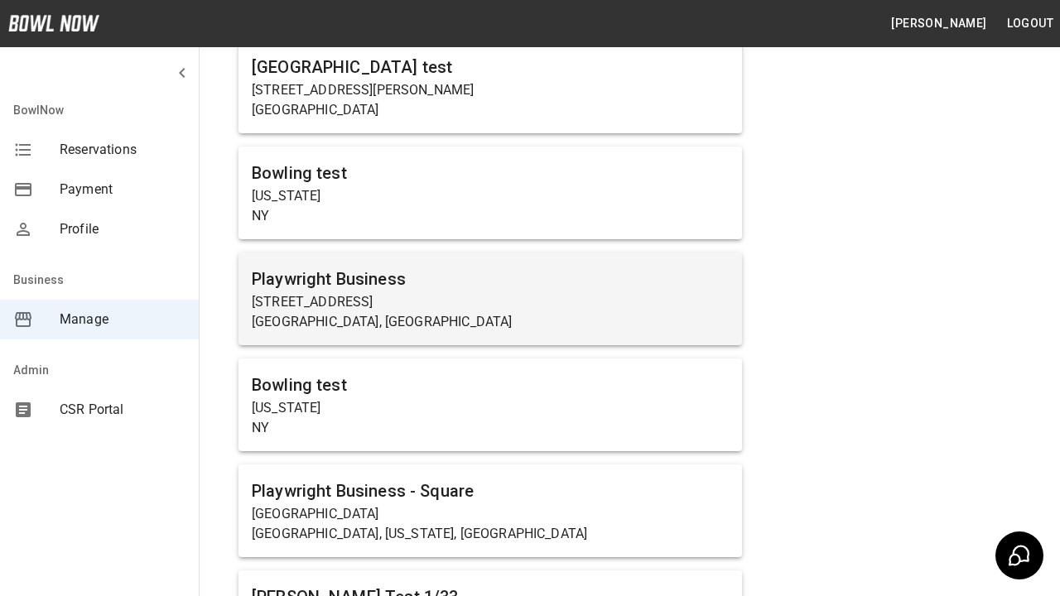  I want to click on img: logo, so click(54, 23).